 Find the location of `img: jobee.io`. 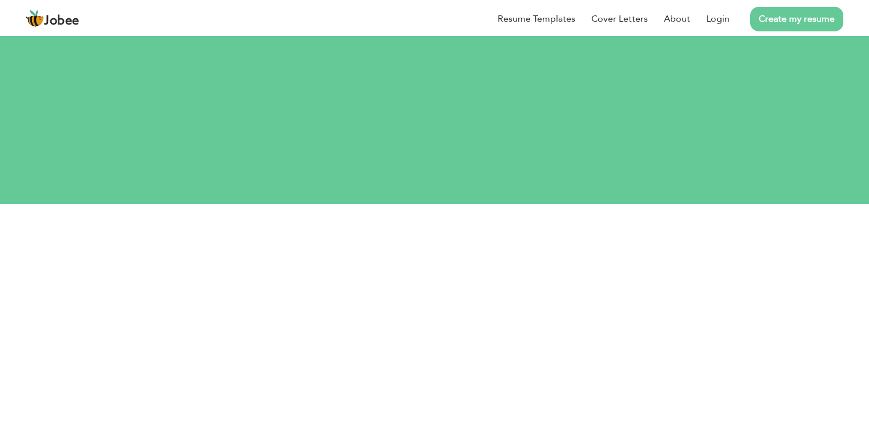

img: jobee.io is located at coordinates (35, 19).